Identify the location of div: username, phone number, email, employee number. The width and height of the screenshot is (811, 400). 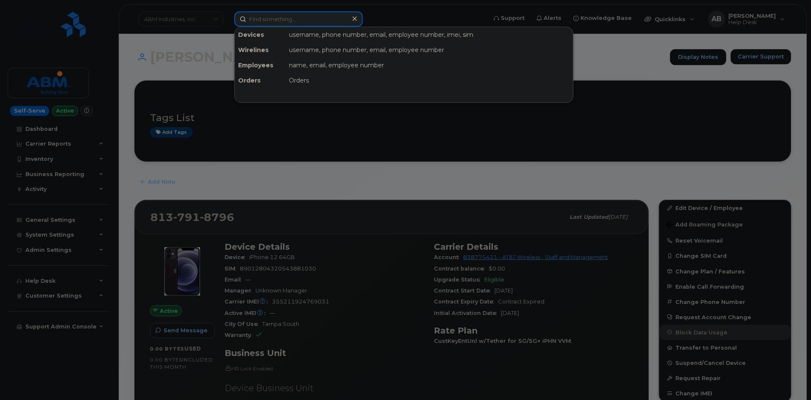
(429, 50).